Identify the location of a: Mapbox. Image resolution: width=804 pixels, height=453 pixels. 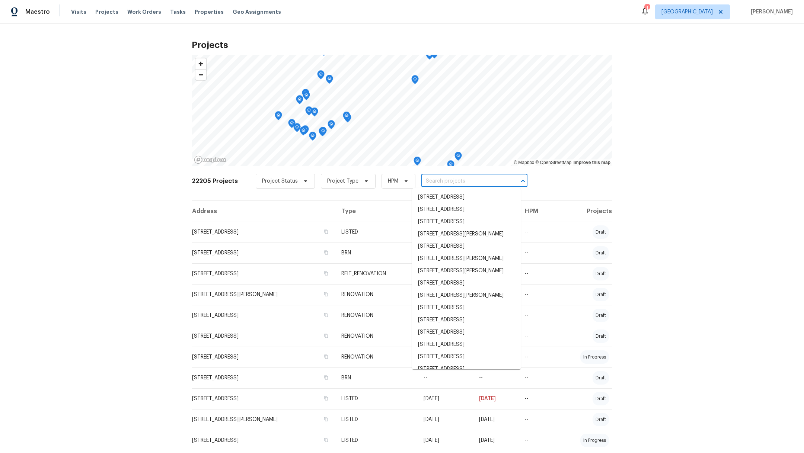
(524, 163).